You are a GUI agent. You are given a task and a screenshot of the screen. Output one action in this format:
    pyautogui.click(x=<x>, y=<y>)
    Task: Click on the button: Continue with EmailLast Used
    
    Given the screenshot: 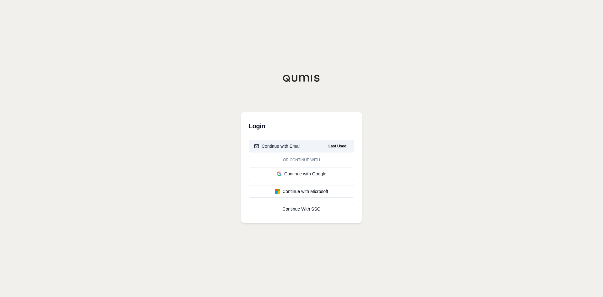 What is the action you would take?
    pyautogui.click(x=301, y=146)
    